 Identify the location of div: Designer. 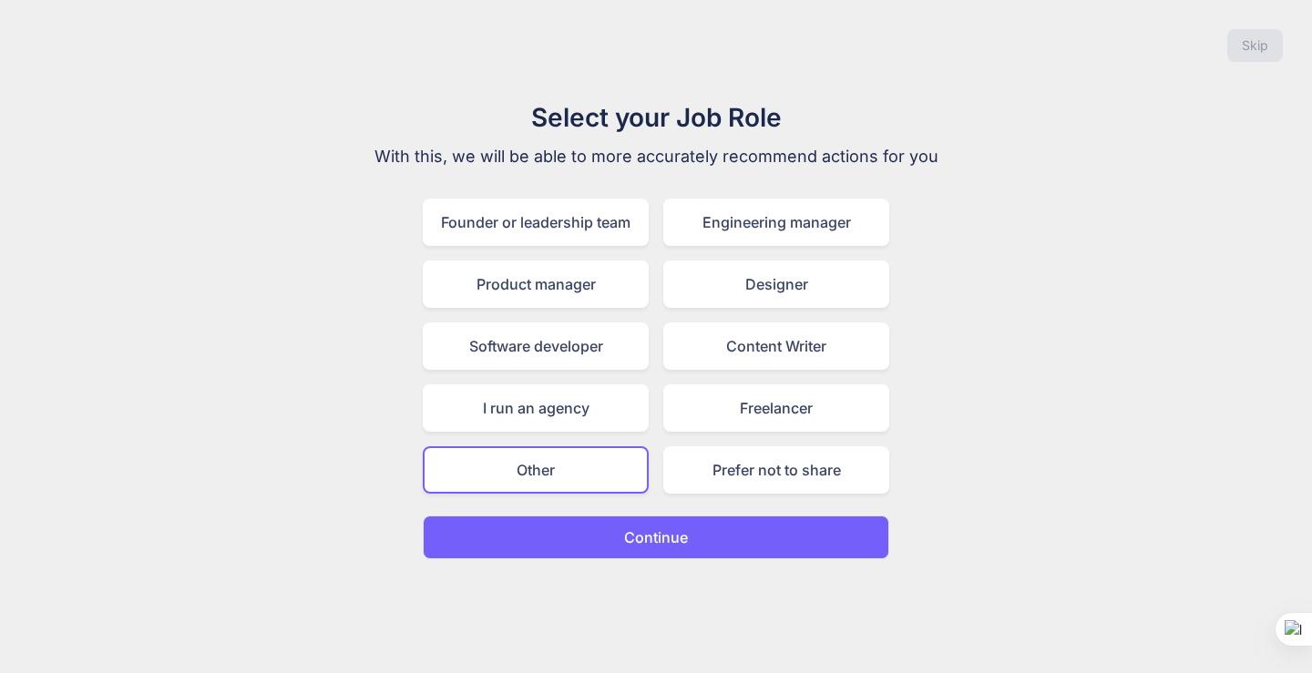
(776, 284).